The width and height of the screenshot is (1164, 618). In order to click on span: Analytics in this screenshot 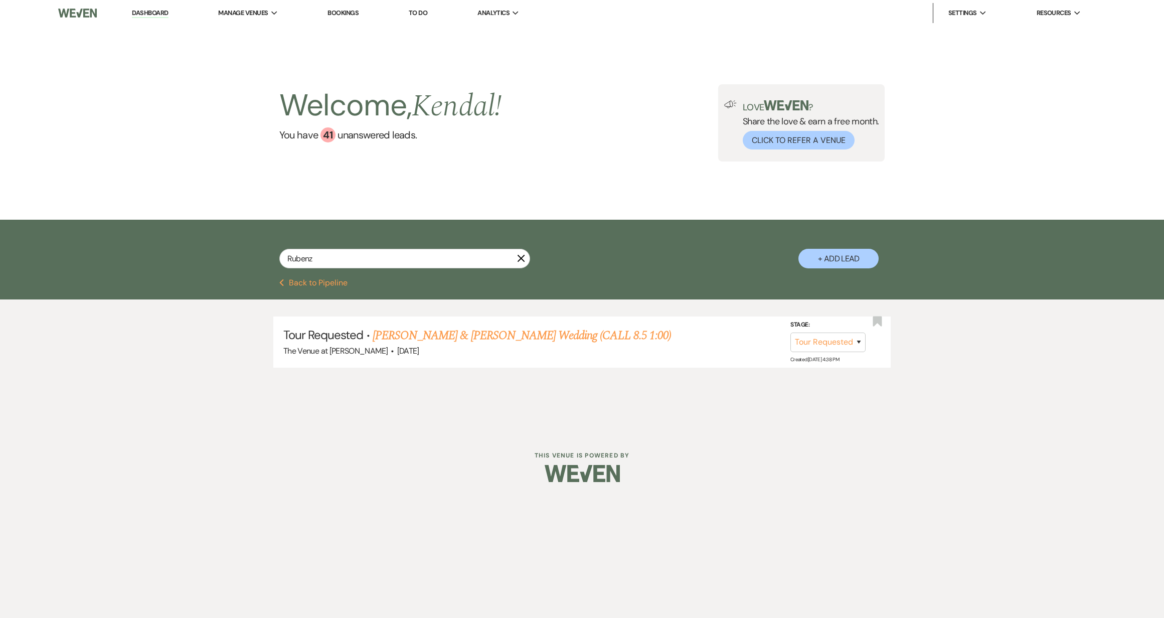, I will do `click(493, 13)`.